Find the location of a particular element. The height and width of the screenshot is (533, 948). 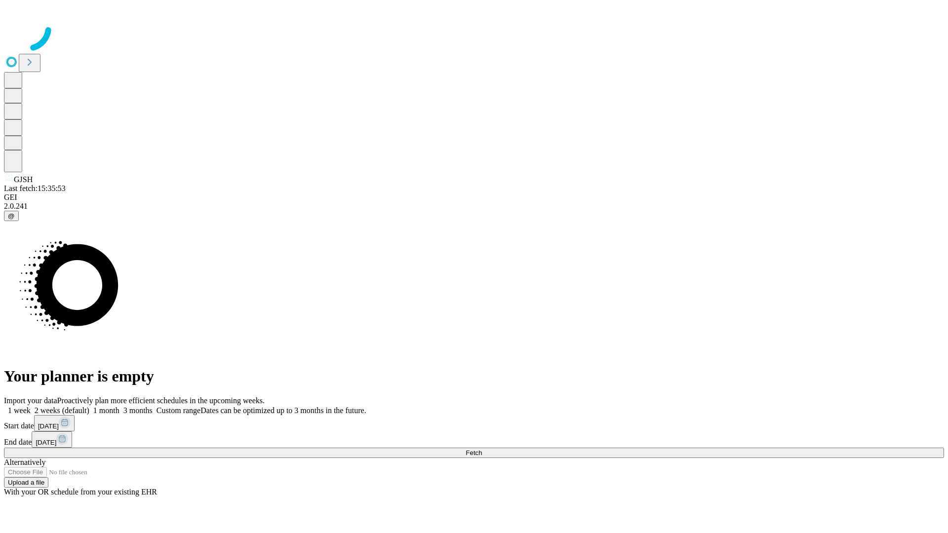

div: Start date is located at coordinates (474, 423).